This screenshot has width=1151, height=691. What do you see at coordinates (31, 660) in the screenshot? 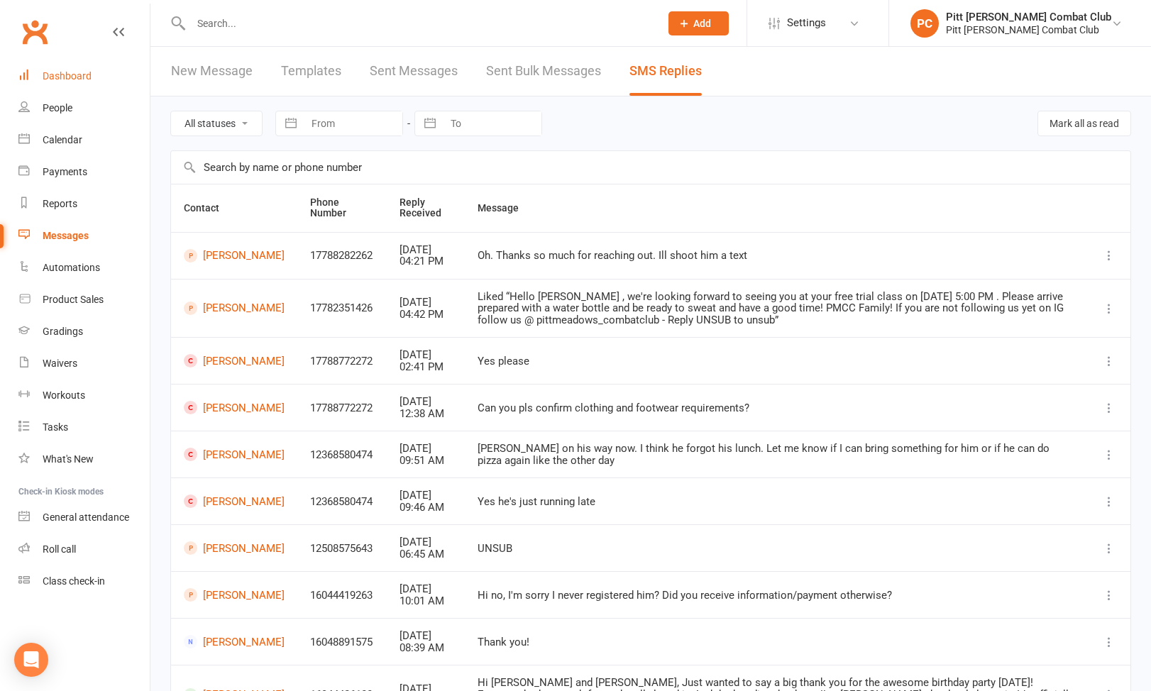
I see `div: Open Intercom Messenger` at bounding box center [31, 660].